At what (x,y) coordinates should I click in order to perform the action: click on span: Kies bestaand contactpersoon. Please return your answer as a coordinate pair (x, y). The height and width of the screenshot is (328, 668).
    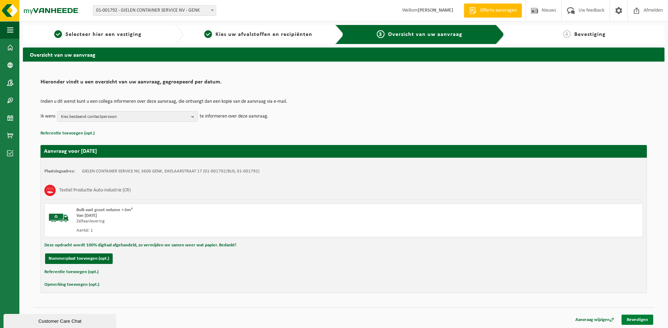
    Looking at the image, I should click on (125, 117).